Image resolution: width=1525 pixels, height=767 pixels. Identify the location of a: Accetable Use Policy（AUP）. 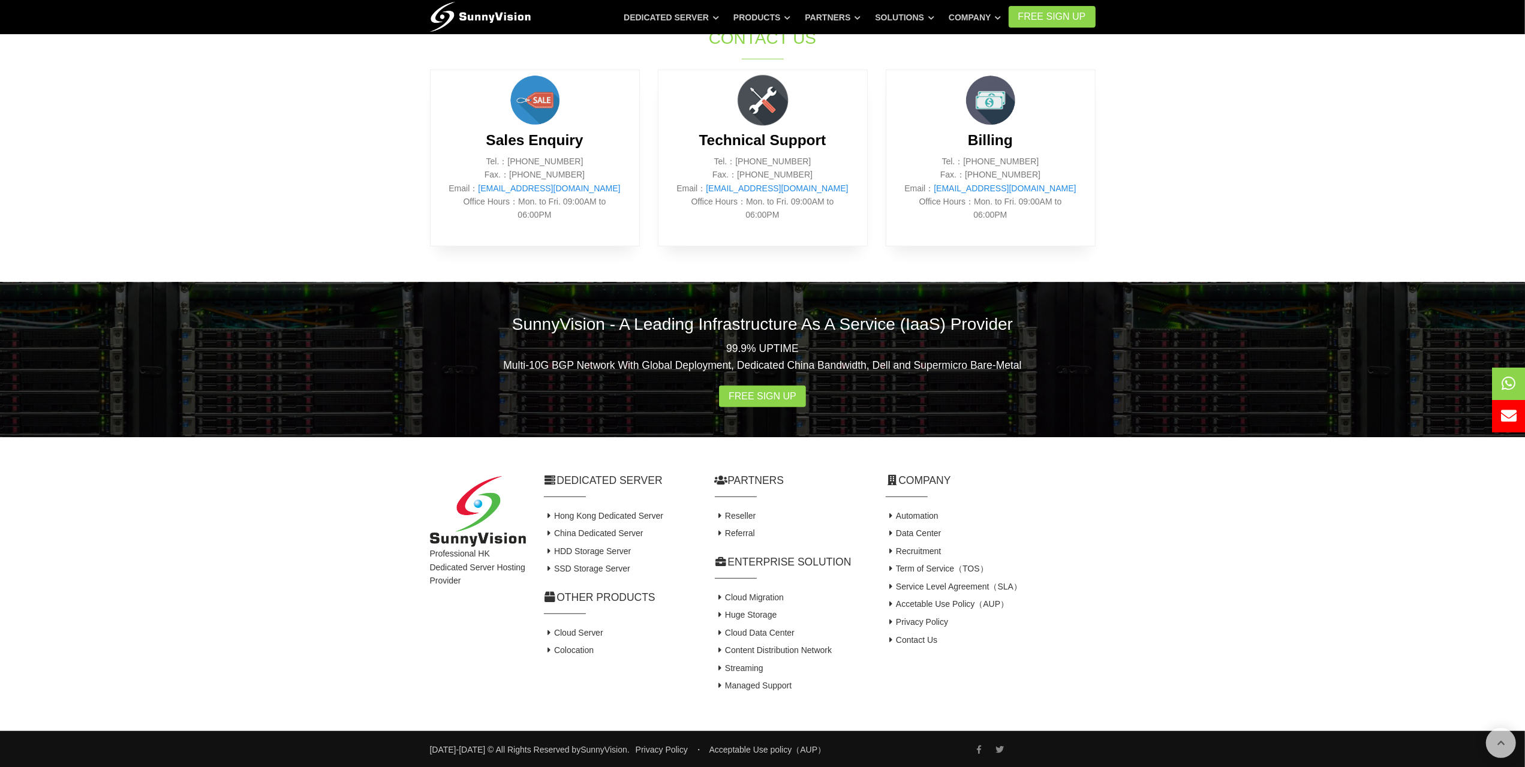
(948, 604).